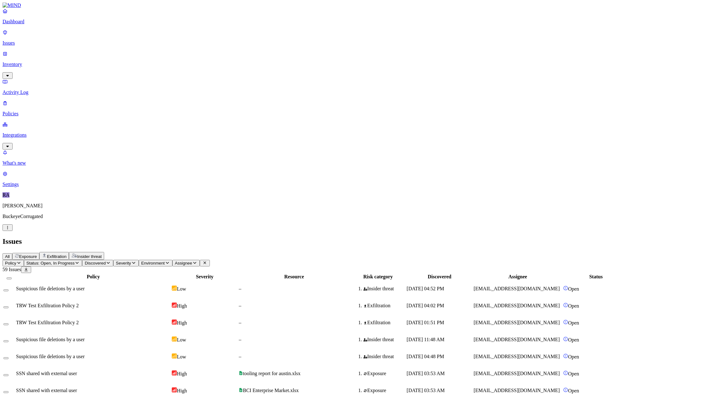  I want to click on span: Assignee, so click(183, 263).